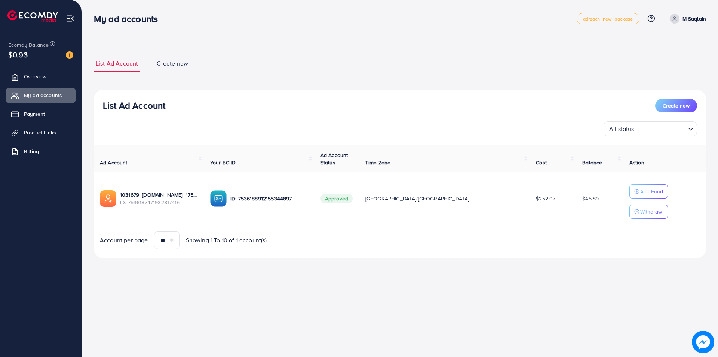 This screenshot has height=357, width=718. What do you see at coordinates (592, 162) in the screenshot?
I see `span: Balance` at bounding box center [592, 162].